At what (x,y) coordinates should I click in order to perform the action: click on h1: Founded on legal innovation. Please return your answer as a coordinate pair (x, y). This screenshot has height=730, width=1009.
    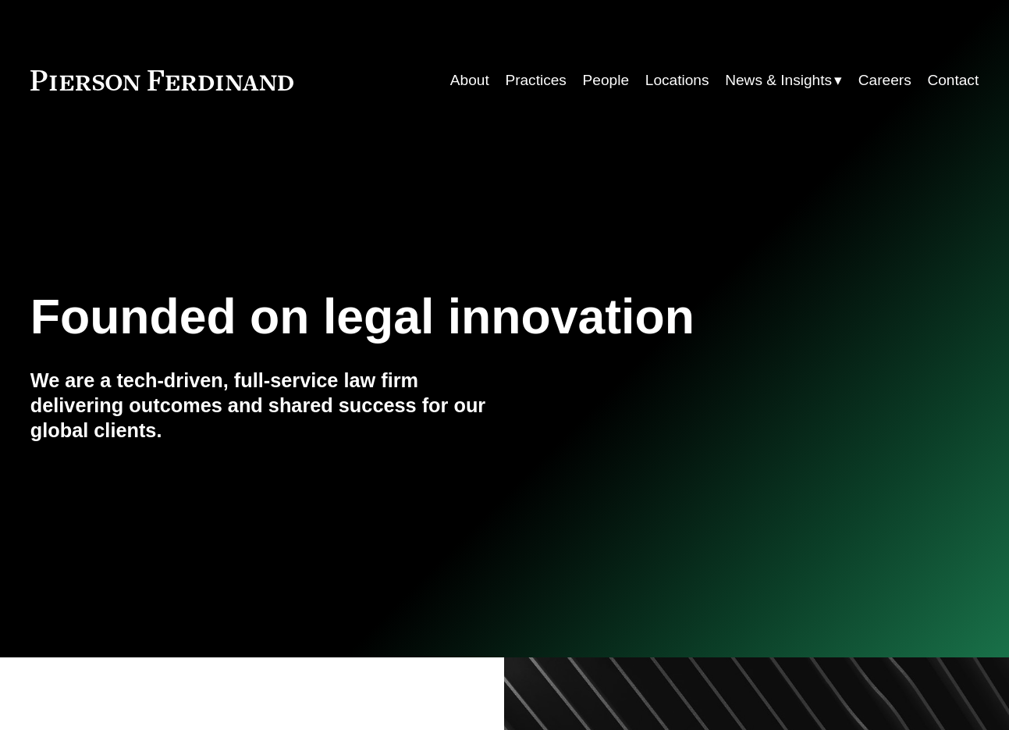
    Looking at the image, I should click on (425, 317).